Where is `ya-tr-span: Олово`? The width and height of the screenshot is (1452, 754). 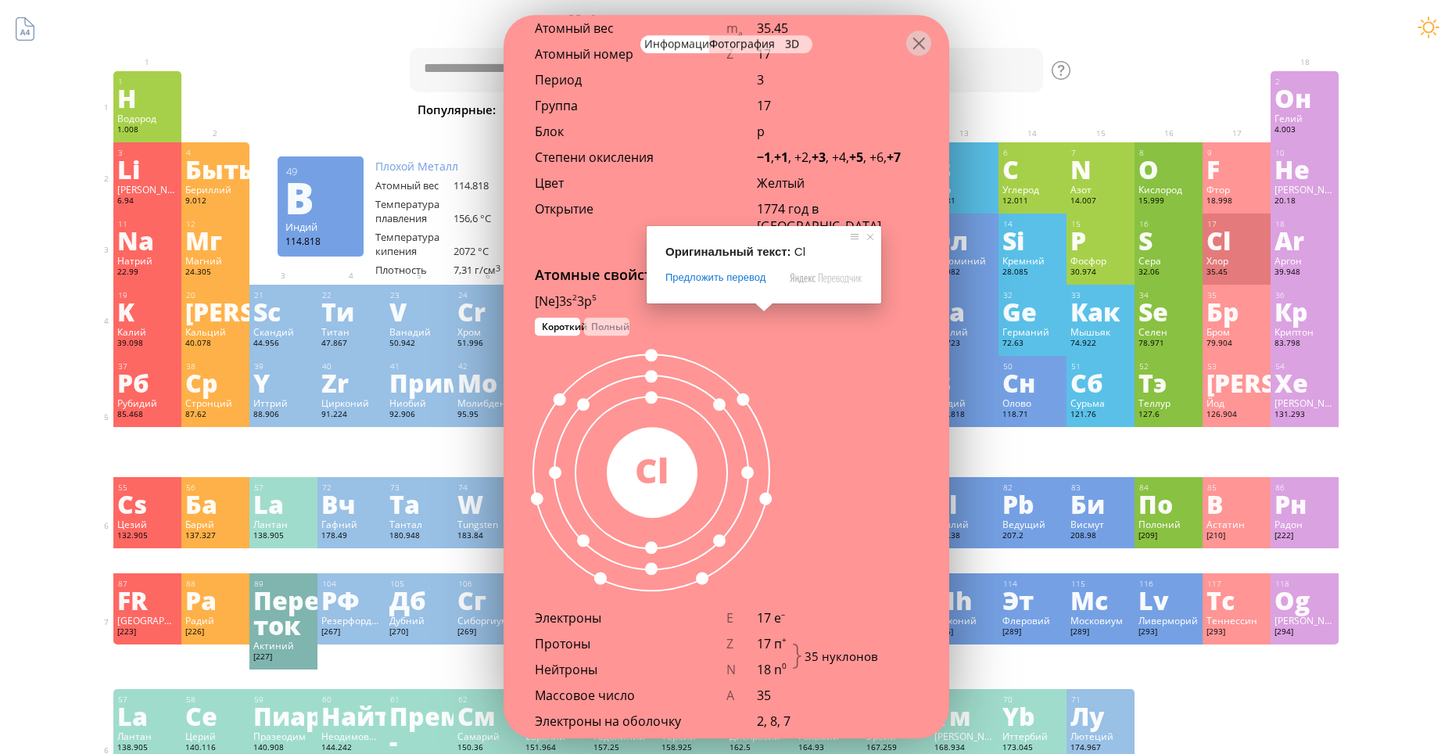
ya-tr-span: Олово is located at coordinates (1017, 403).